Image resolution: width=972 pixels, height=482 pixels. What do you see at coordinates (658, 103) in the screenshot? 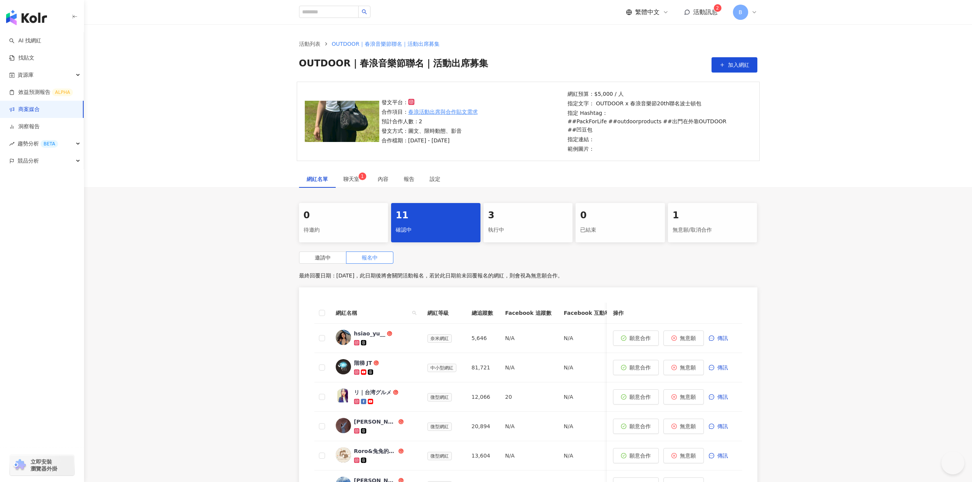
I see `p: 指定文字： OUTDOOR x 春浪音樂節20th聯名波士頓包` at bounding box center [658, 103].